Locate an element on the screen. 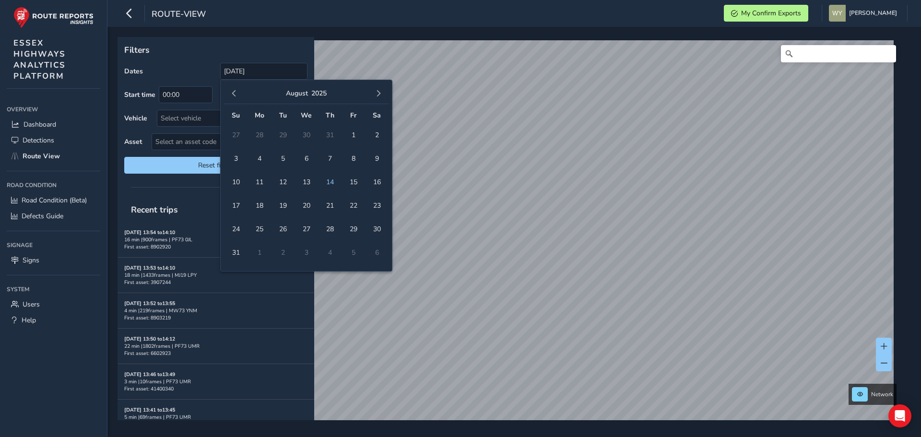 This screenshot has height=437, width=921. span: ESSEX HIGHWAYS ANALYTICS PLATFORM is located at coordinates (39, 59).